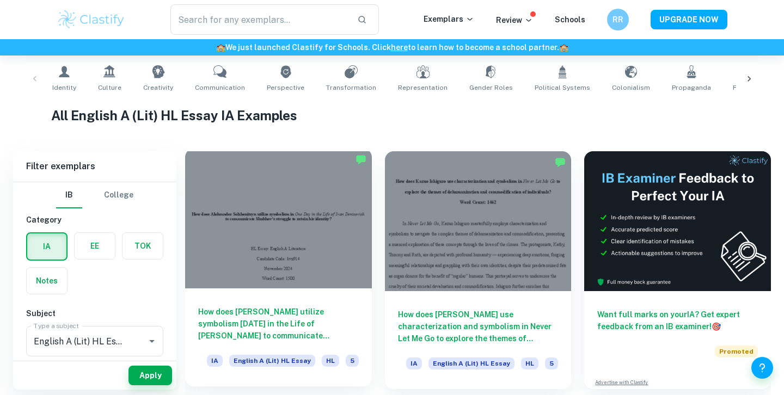 The height and width of the screenshot is (395, 784). Describe the element at coordinates (631, 88) in the screenshot. I see `span: Colonialism` at that location.